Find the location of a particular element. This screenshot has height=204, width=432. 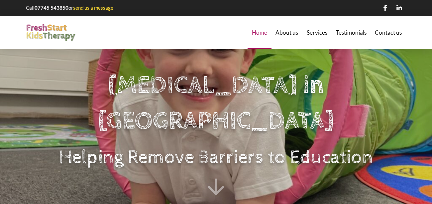

a: Home is located at coordinates (260, 33).